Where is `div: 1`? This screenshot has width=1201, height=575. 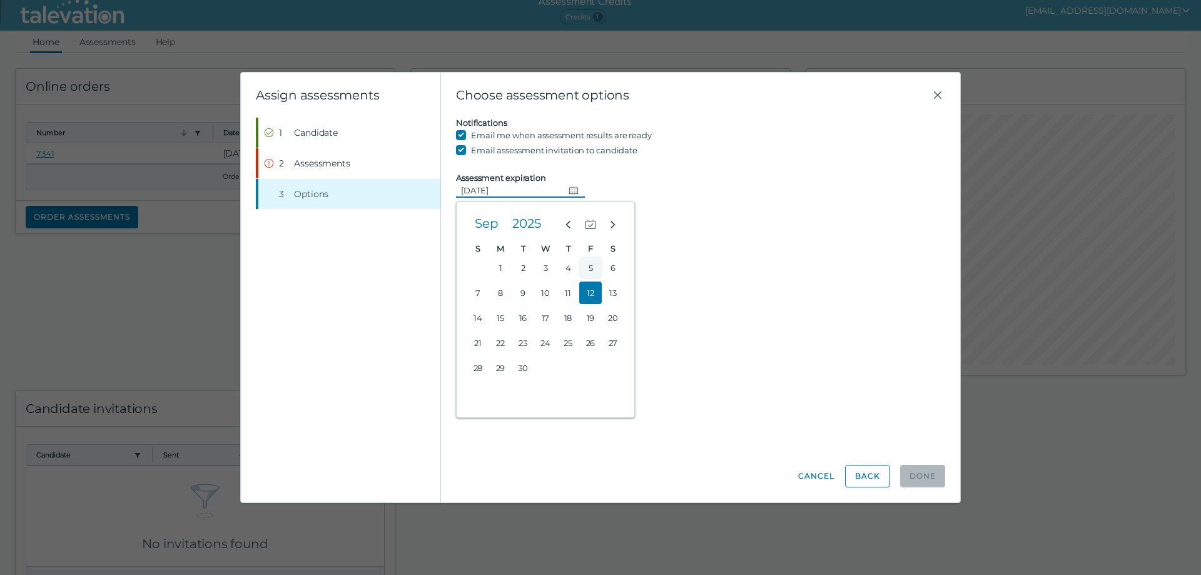 div: 1 is located at coordinates (284, 133).